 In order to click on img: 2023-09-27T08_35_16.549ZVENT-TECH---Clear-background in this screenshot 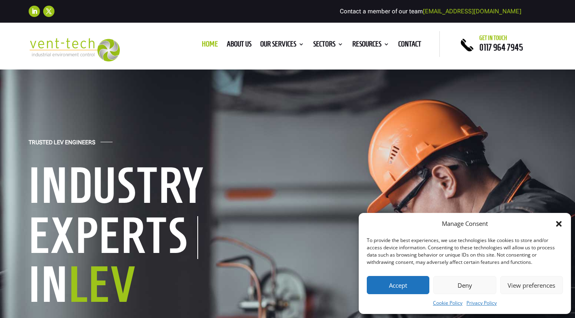, I will do `click(74, 50)`.